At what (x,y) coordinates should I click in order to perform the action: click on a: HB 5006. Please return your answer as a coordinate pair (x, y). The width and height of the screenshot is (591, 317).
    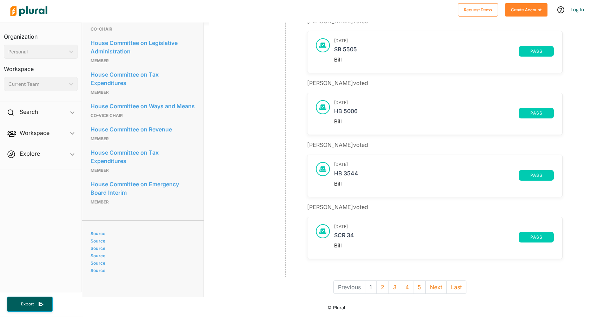
    Looking at the image, I should click on (427, 113).